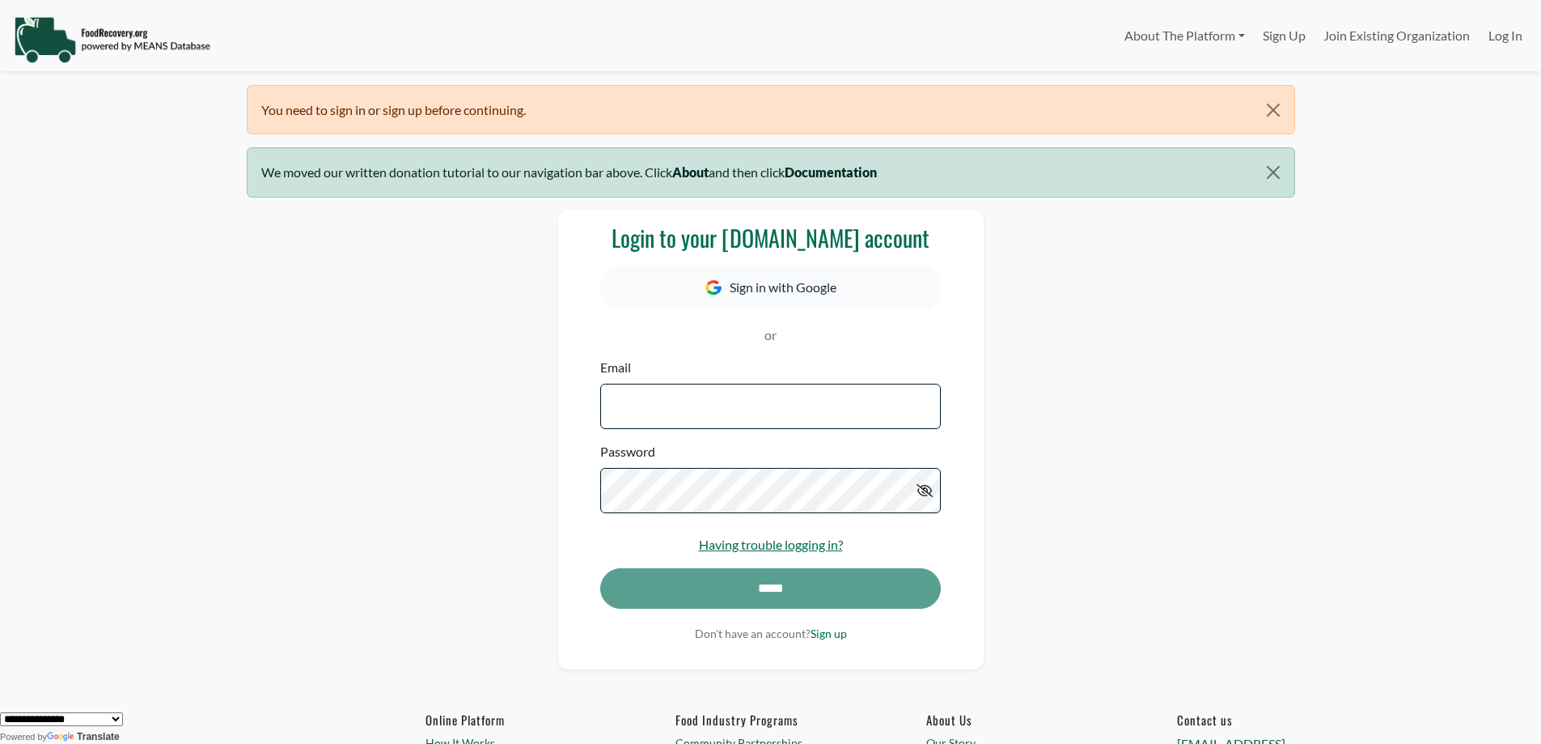  What do you see at coordinates (690, 172) in the screenshot?
I see `b: About` at bounding box center [690, 172].